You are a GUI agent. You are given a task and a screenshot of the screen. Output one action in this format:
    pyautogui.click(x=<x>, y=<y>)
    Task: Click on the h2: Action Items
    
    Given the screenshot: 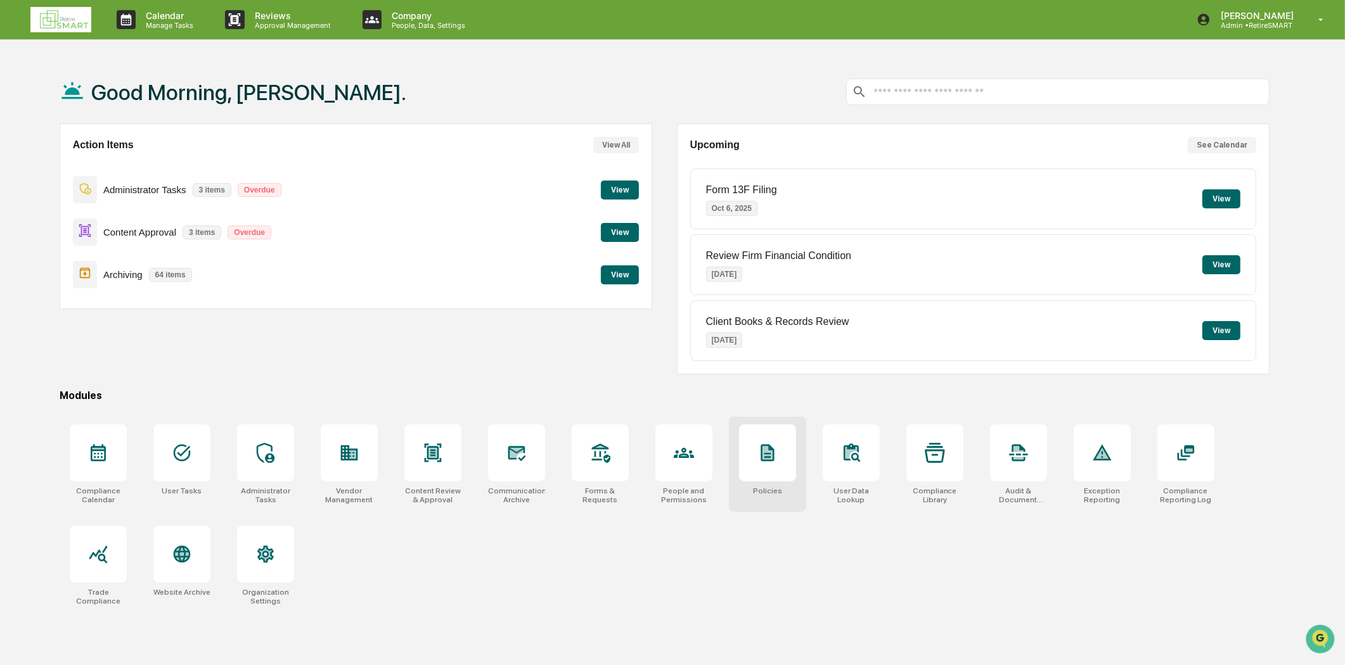 What is the action you would take?
    pyautogui.click(x=103, y=145)
    